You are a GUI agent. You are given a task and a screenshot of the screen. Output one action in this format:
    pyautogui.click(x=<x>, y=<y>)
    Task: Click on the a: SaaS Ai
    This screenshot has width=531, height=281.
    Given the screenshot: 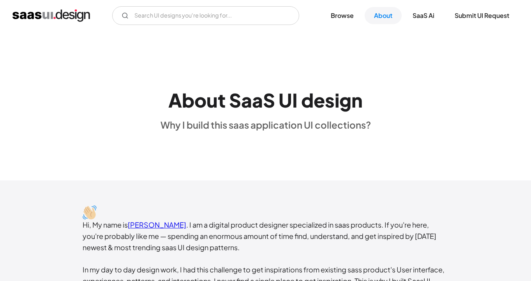 What is the action you would take?
    pyautogui.click(x=424, y=16)
    